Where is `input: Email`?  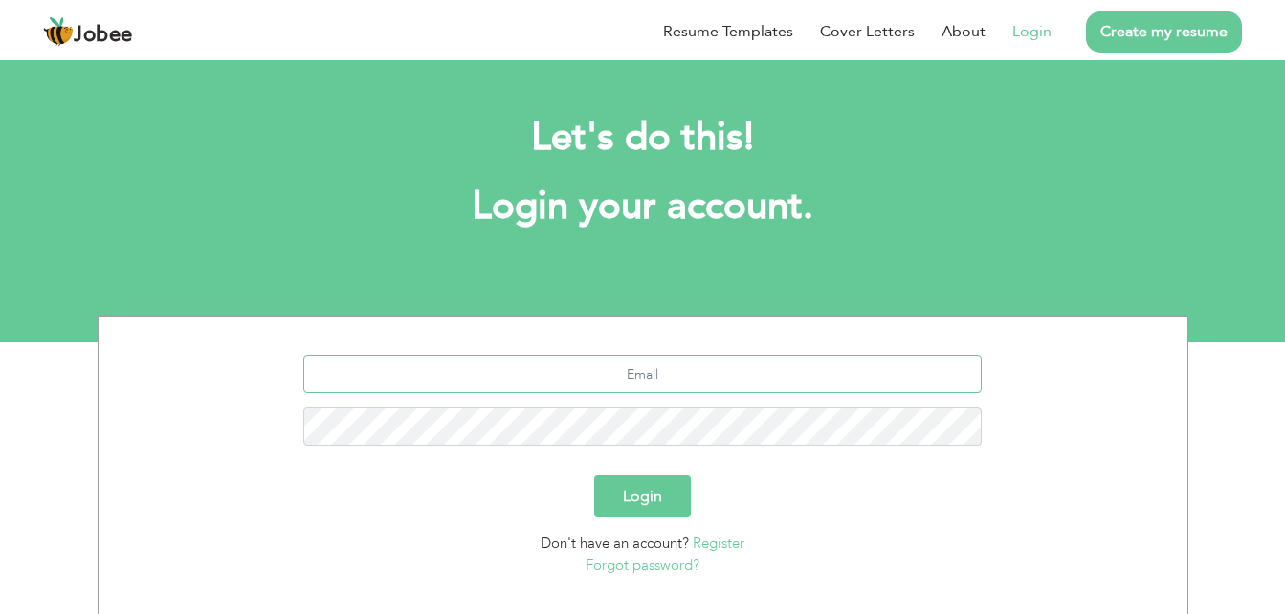
input: Email is located at coordinates (642, 374).